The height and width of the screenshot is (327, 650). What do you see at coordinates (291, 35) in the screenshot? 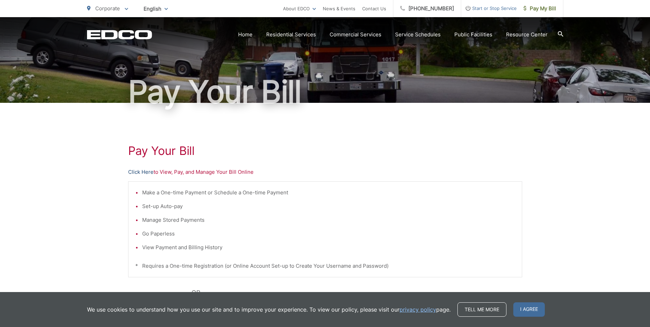
I see `a: Residential Services` at bounding box center [291, 35].